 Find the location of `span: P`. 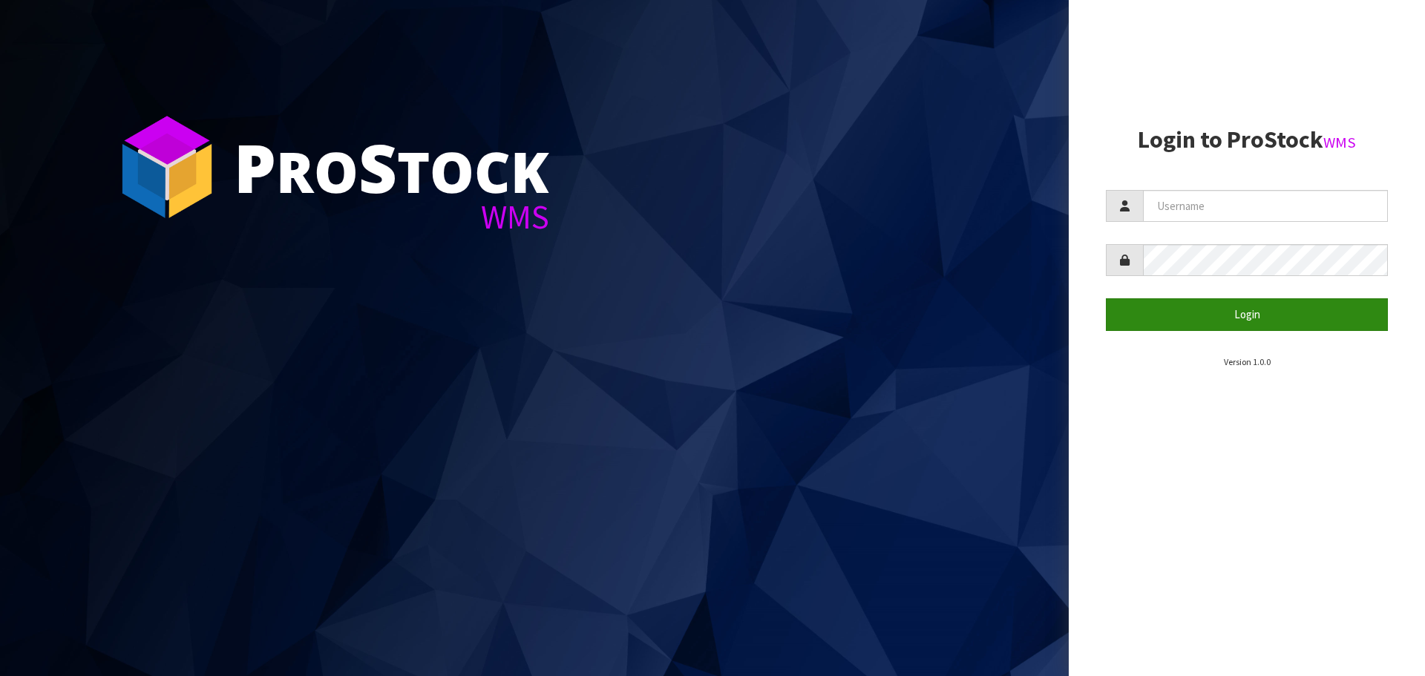

span: P is located at coordinates (255, 167).